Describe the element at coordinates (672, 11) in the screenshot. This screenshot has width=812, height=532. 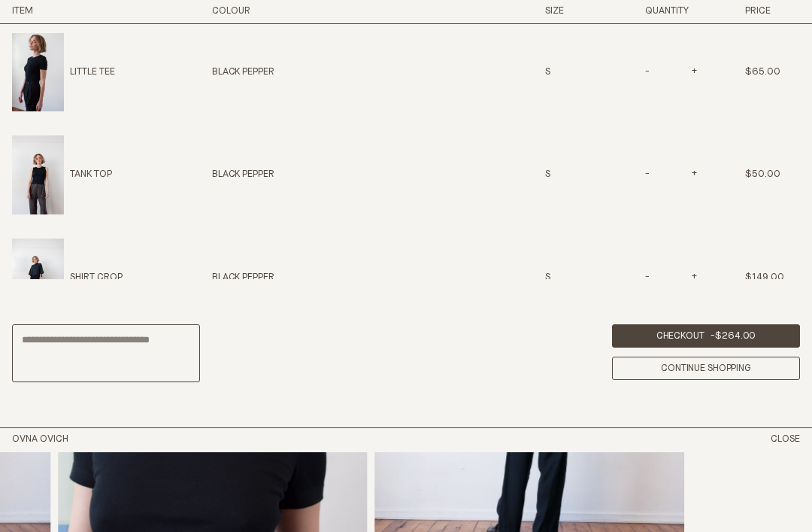
I see `h3: Quantity` at that location.